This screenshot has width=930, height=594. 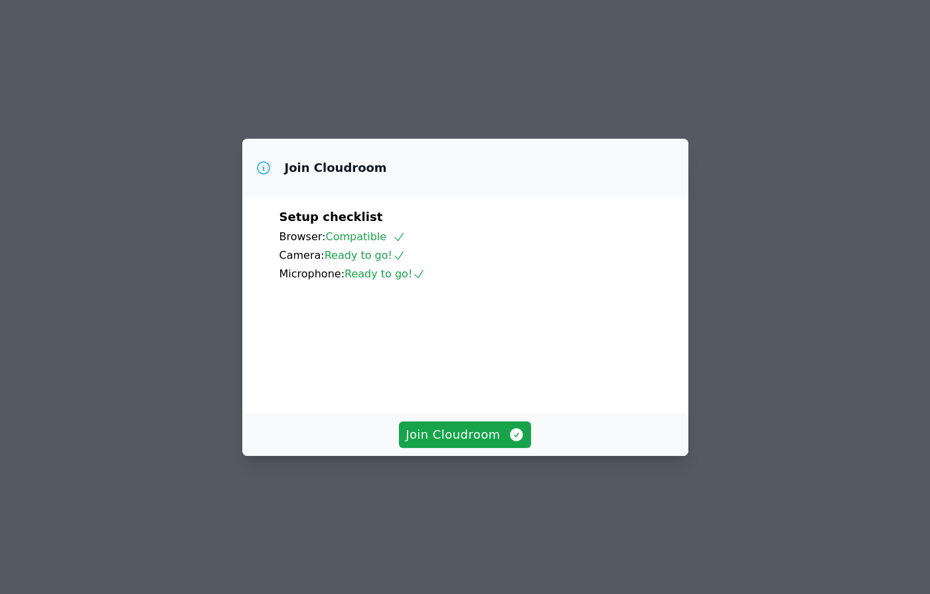 What do you see at coordinates (336, 168) in the screenshot?
I see `h3: Join Cloudroom` at bounding box center [336, 168].